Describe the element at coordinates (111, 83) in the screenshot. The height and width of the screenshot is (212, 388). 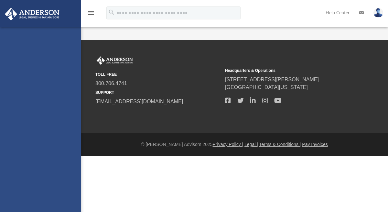
I see `a: 800.706.4741` at that location.